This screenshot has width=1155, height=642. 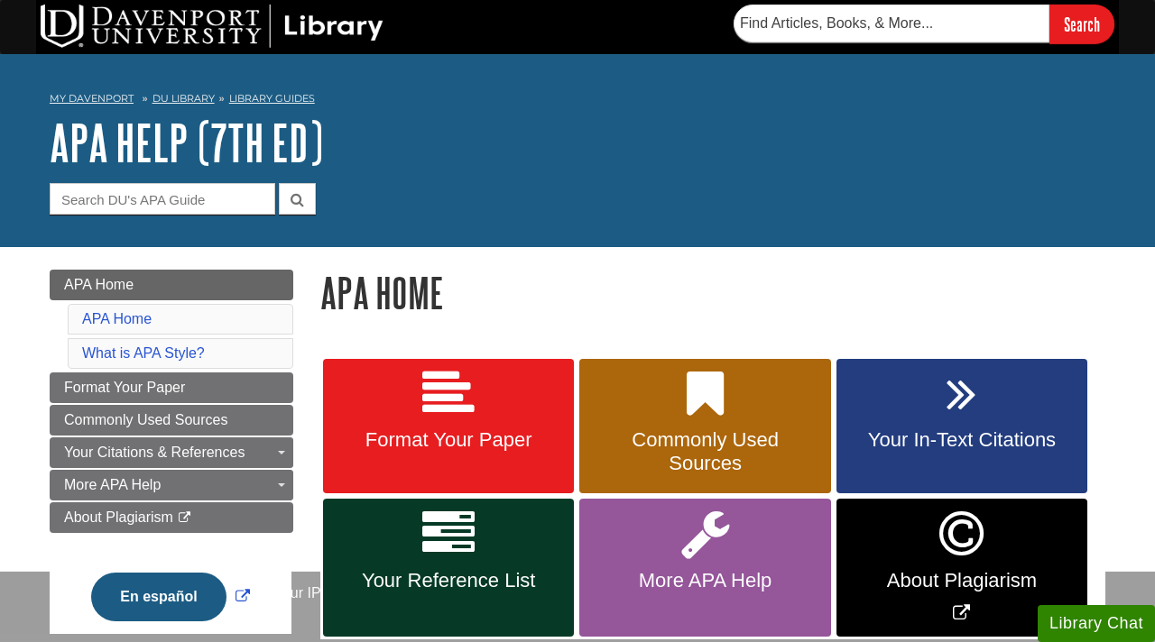 I want to click on h1: APA Home, so click(x=713, y=292).